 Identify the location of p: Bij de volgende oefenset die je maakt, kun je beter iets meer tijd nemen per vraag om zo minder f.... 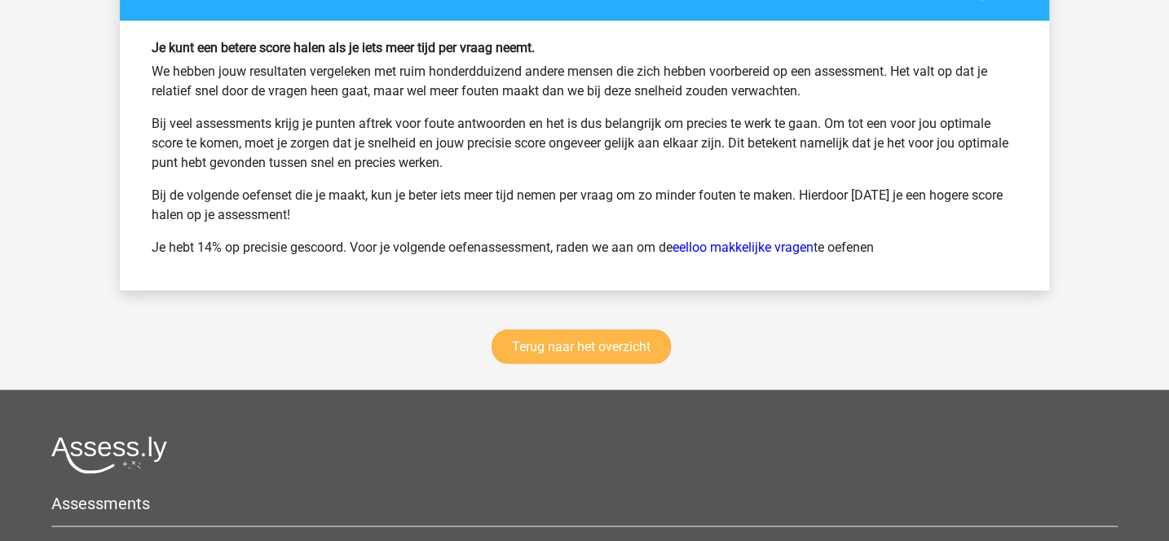
(584, 206).